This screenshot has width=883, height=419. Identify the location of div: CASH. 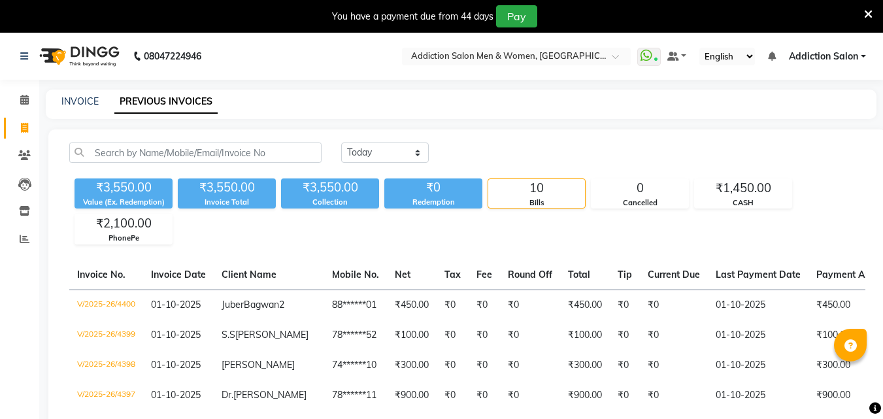
(743, 203).